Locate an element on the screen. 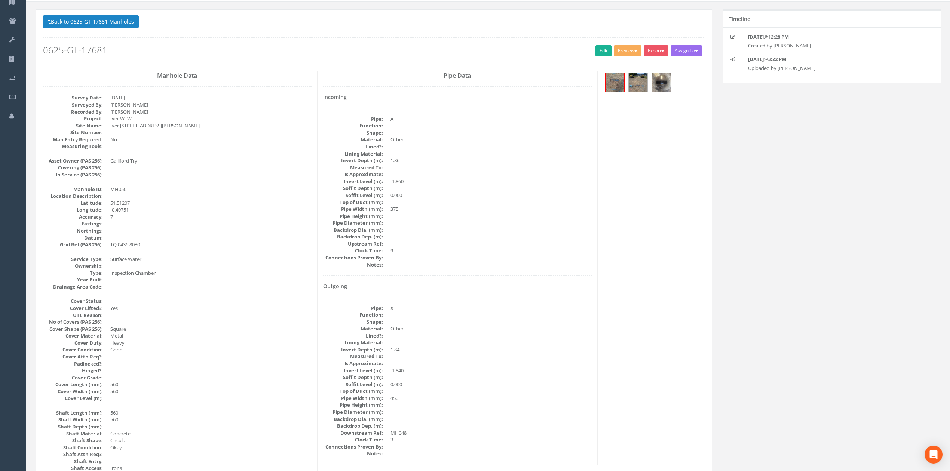  dd: Metal is located at coordinates (211, 336).